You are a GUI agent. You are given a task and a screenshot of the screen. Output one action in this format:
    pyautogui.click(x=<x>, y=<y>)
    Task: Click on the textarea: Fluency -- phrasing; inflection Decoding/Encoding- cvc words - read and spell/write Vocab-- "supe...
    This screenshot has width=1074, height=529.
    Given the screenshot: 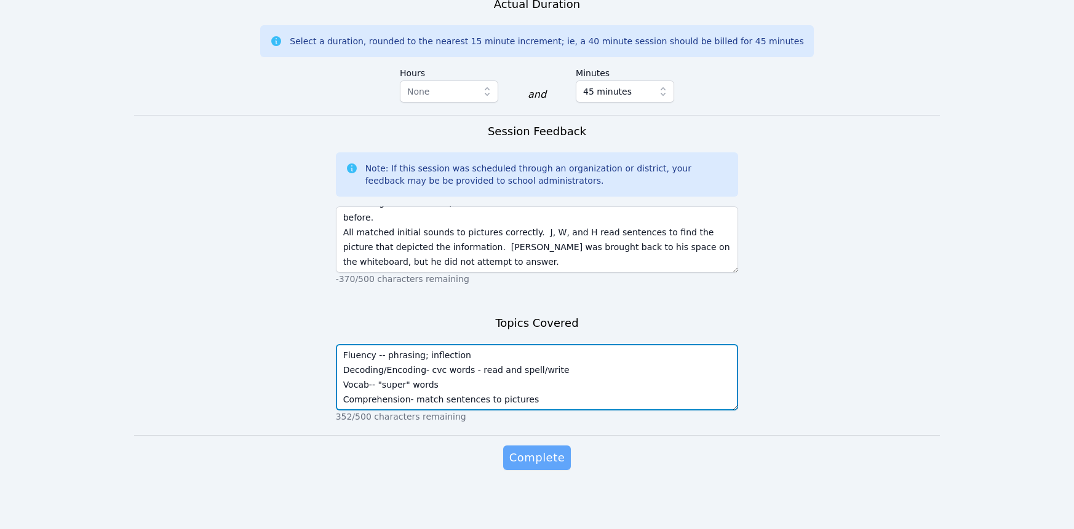 What is the action you would take?
    pyautogui.click(x=537, y=378)
    